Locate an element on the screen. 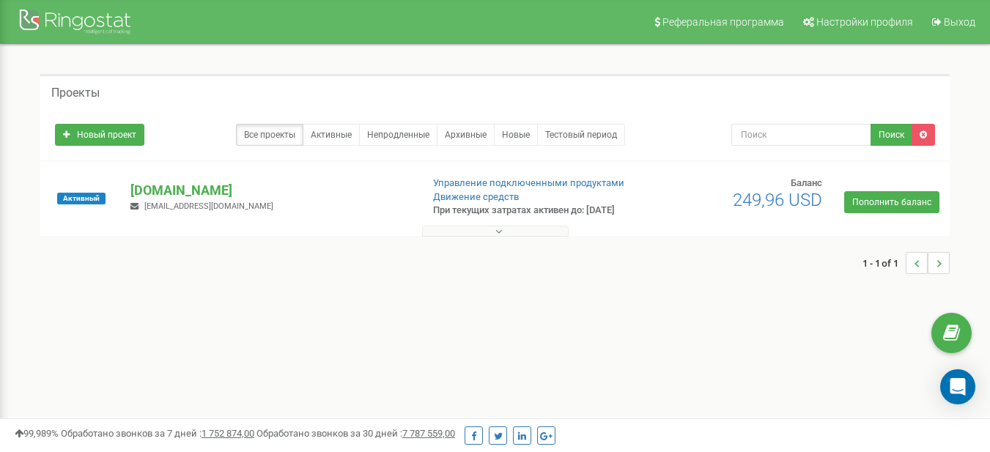 The image size is (990, 452). a: Все проекты is located at coordinates (270, 135).